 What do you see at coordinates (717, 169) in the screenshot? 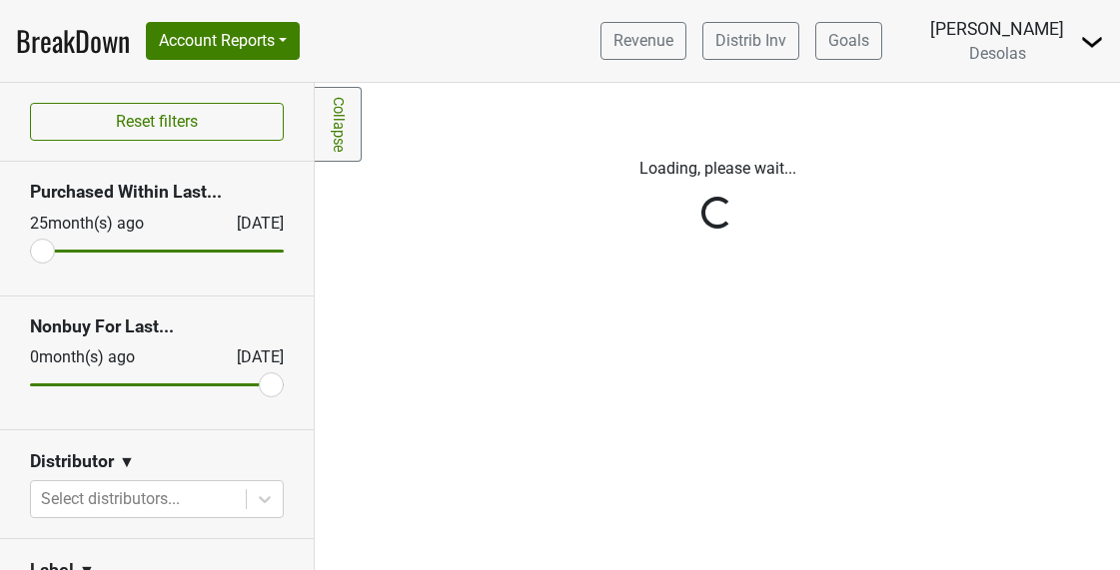
I see `p: Loading, please wait...` at bounding box center [717, 169].